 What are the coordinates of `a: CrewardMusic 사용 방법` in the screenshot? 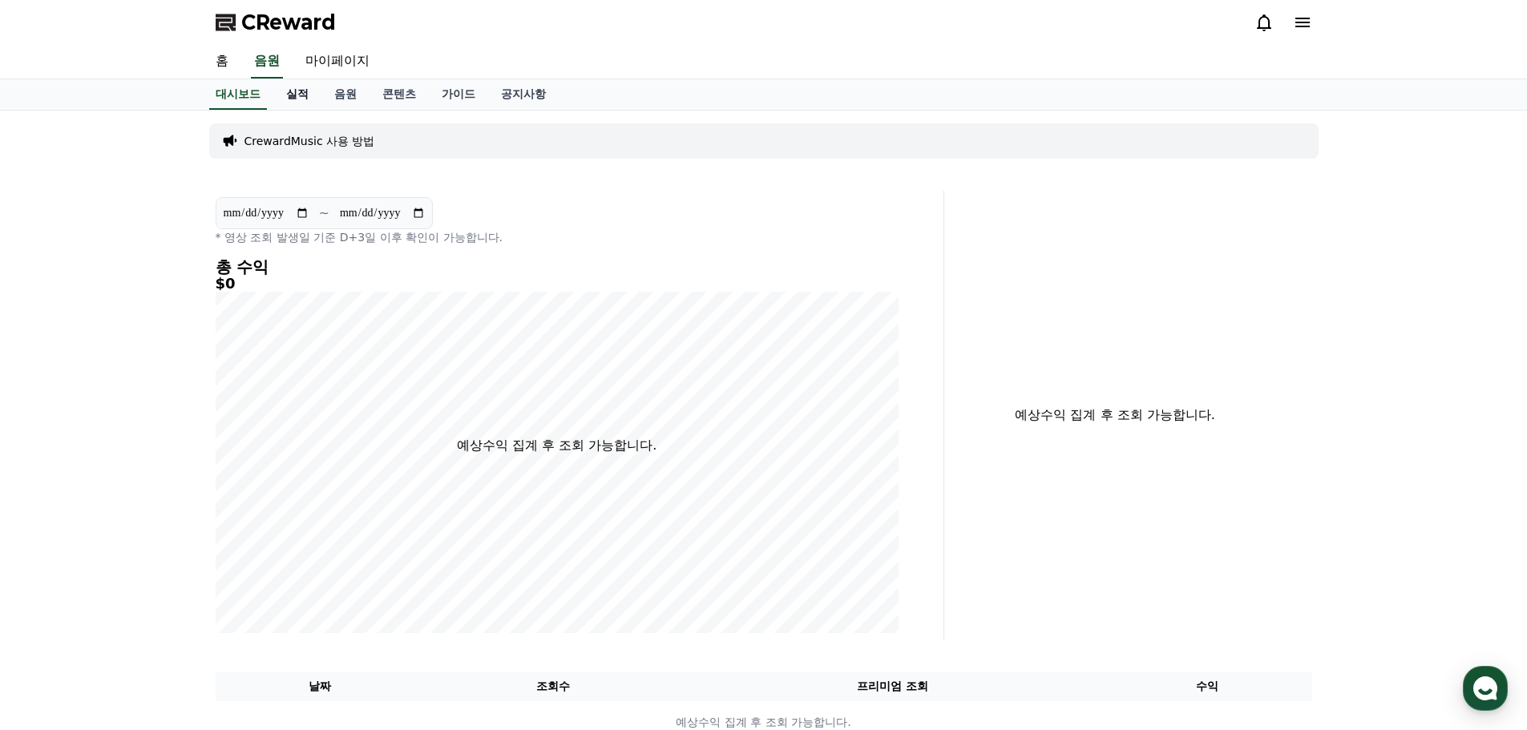 It's located at (309, 141).